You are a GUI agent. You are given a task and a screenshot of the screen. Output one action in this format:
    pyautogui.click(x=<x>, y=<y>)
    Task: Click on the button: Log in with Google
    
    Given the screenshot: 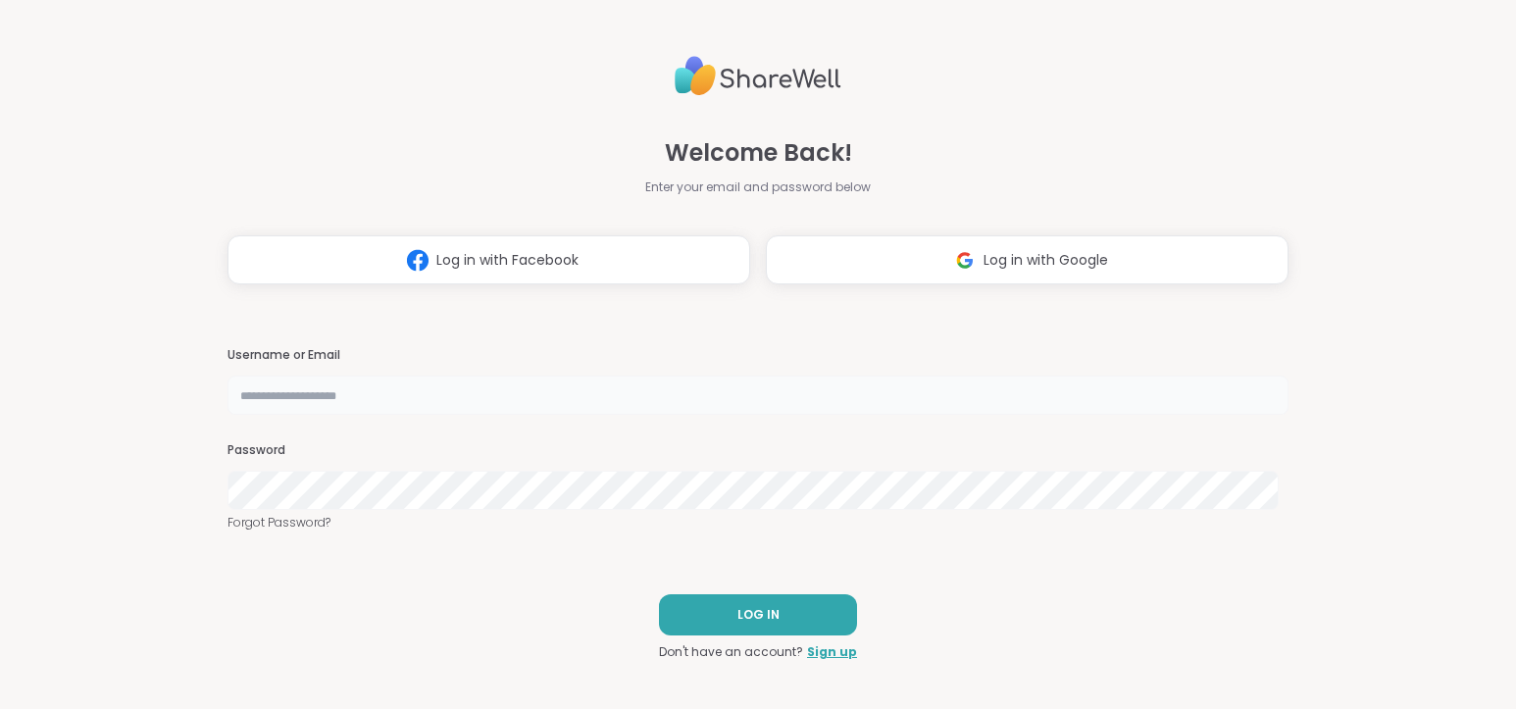 What is the action you would take?
    pyautogui.click(x=1027, y=260)
    